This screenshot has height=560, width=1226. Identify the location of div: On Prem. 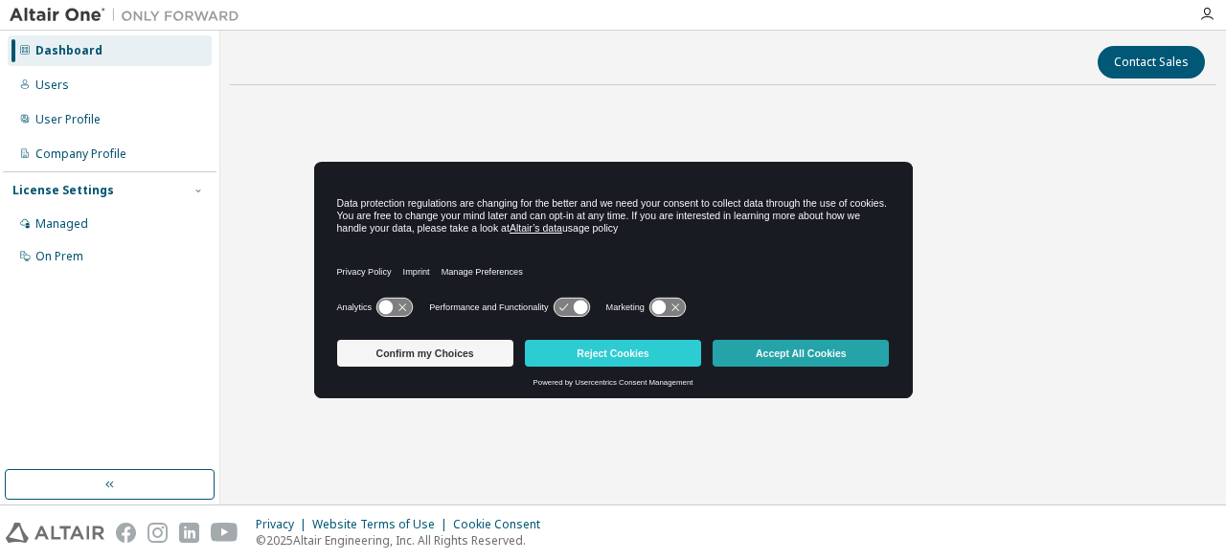
(59, 257).